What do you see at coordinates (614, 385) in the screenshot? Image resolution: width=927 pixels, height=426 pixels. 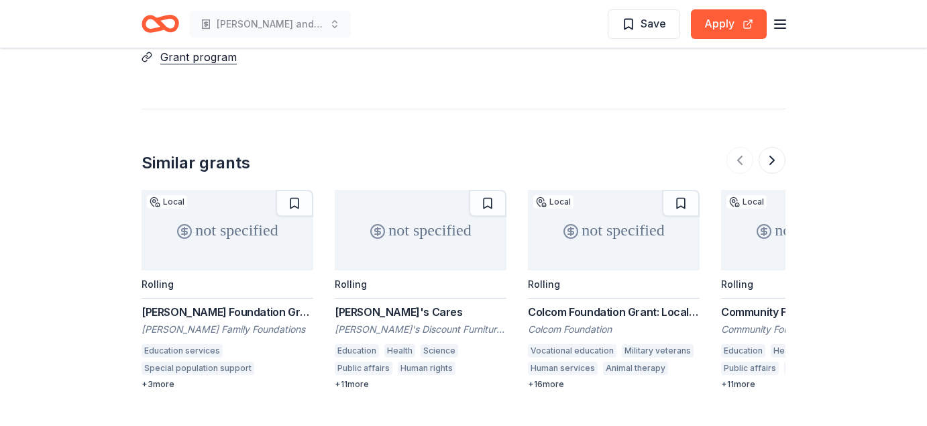 I see `div: + 16 more` at bounding box center [614, 385].